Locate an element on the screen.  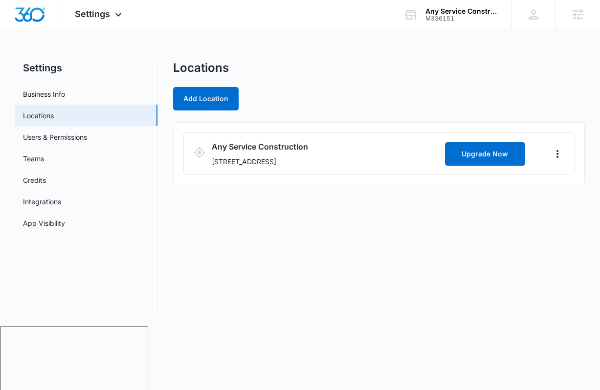
a: Add Location is located at coordinates (206, 98).